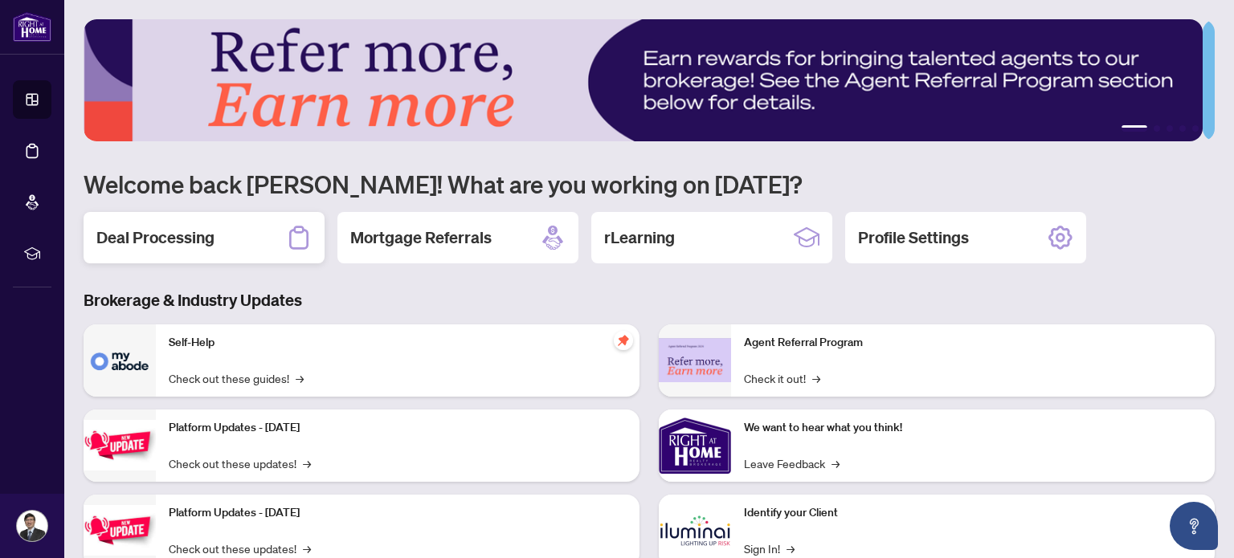 Image resolution: width=1234 pixels, height=558 pixels. What do you see at coordinates (1182, 129) in the screenshot?
I see `button: 4` at bounding box center [1182, 129].